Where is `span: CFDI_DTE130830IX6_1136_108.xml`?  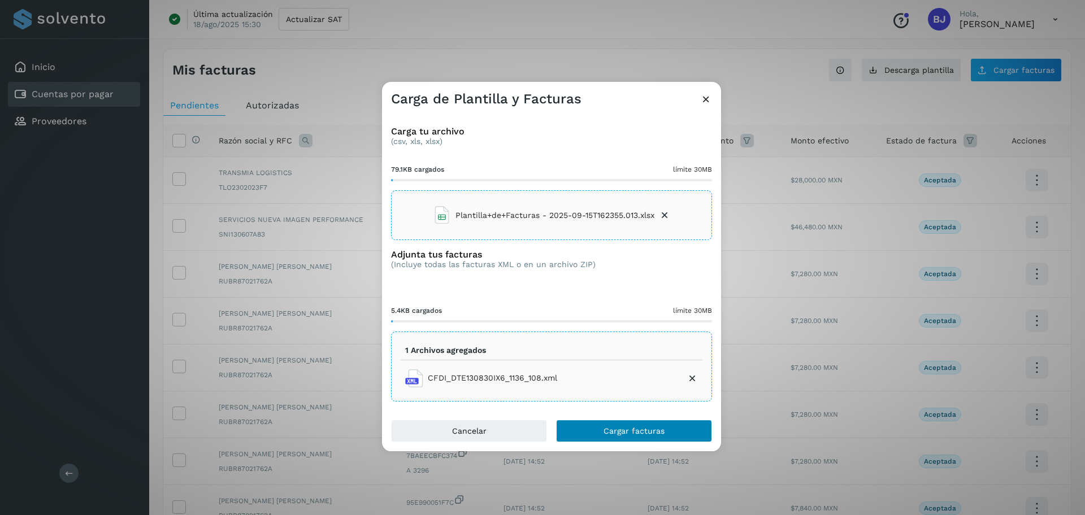 span: CFDI_DTE130830IX6_1136_108.xml is located at coordinates (492, 378).